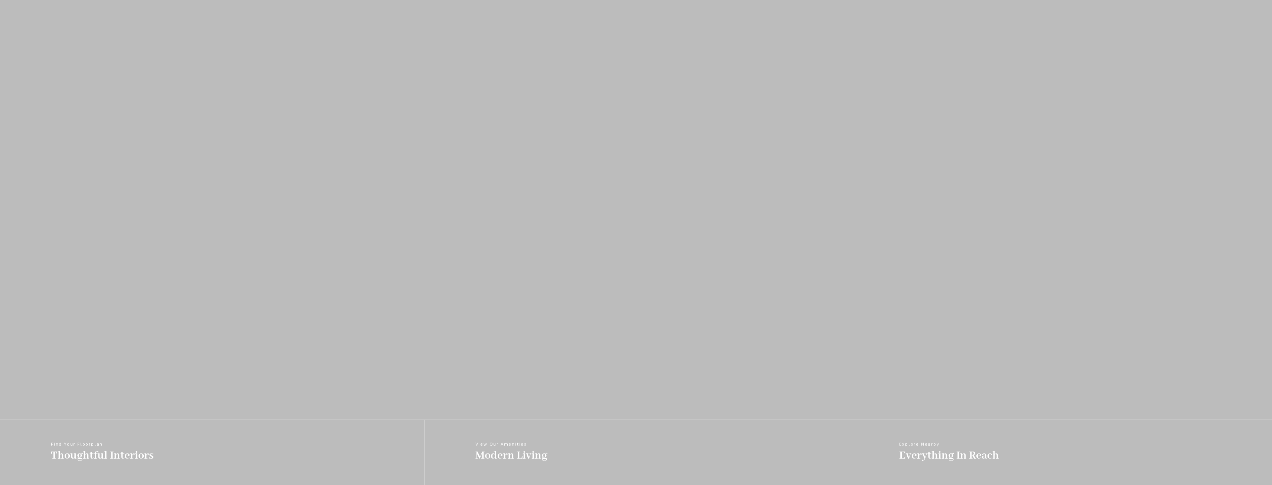  Describe the element at coordinates (949, 444) in the screenshot. I see `span: Explore Nearby` at that location.